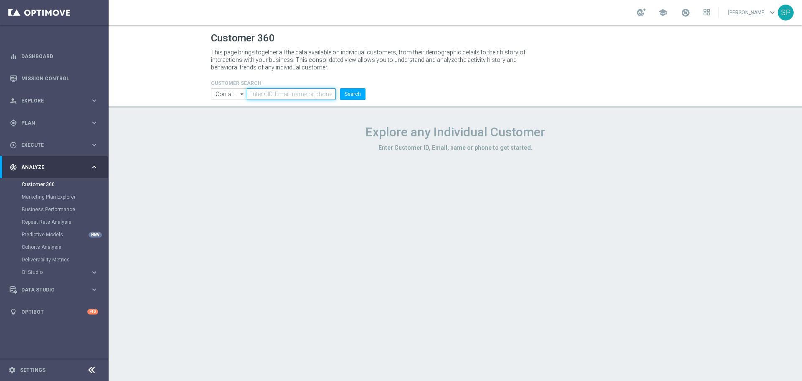 The height and width of the screenshot is (381, 802). Describe the element at coordinates (65, 209) in the screenshot. I see `div: Business Performance` at that location.